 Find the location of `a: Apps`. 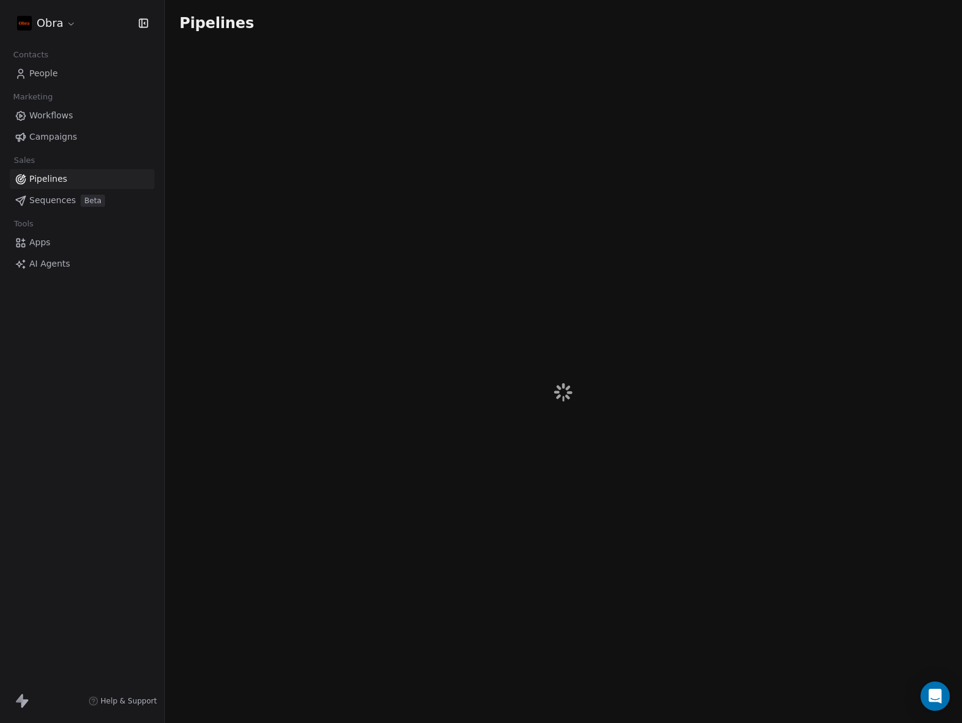

a: Apps is located at coordinates (82, 242).